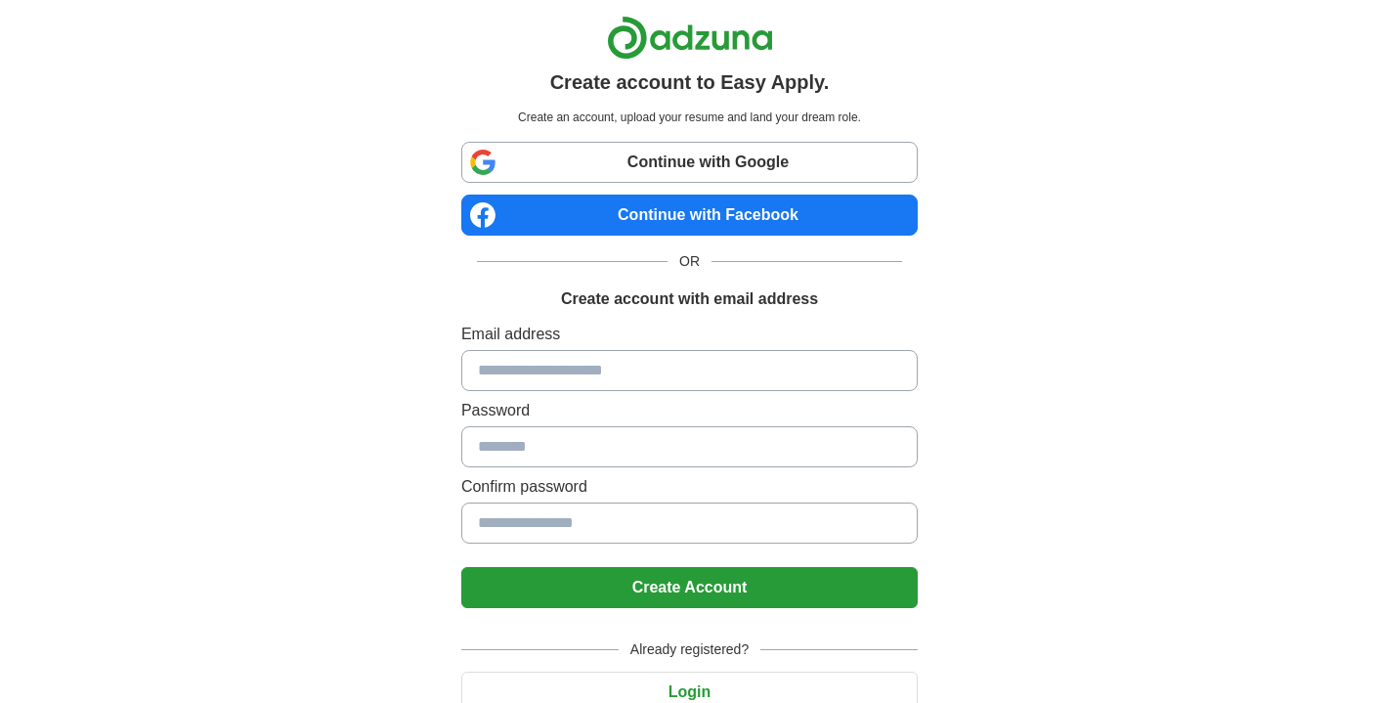 This screenshot has width=1379, height=703. I want to click on button: Create Account, so click(689, 587).